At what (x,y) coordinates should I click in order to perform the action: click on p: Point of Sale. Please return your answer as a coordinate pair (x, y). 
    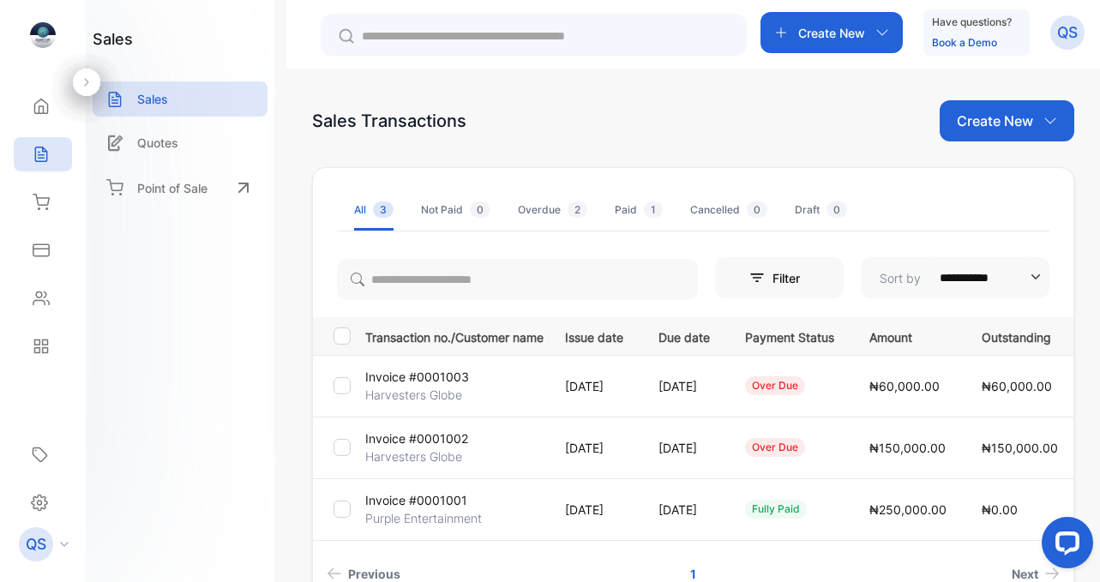
    Looking at the image, I should click on (172, 188).